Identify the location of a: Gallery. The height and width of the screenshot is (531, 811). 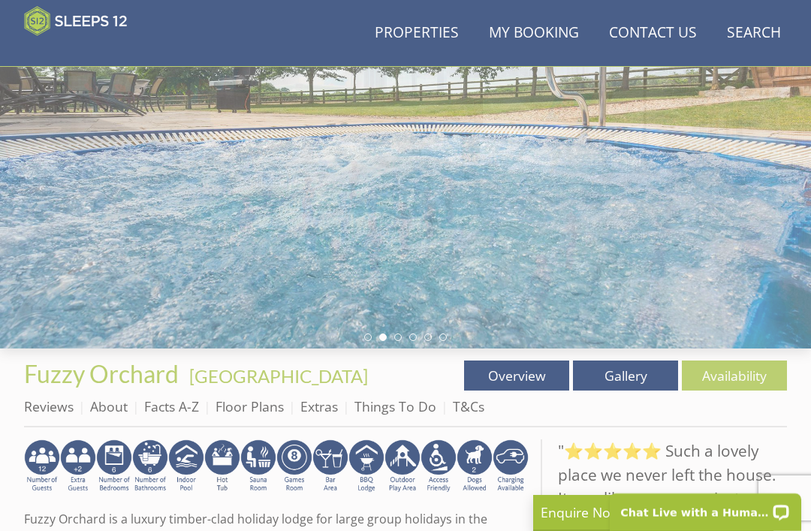
(626, 376).